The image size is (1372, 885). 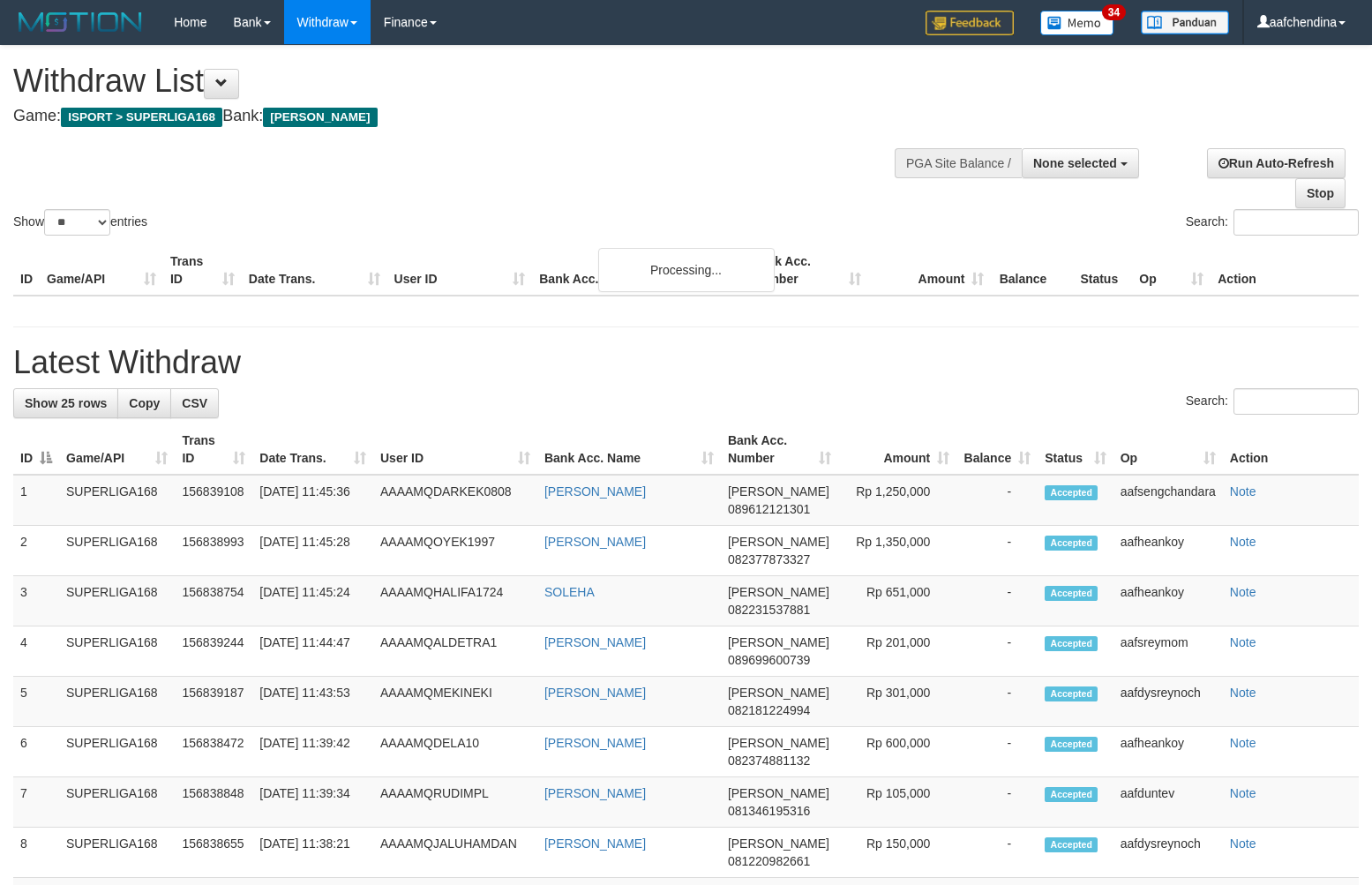 What do you see at coordinates (897, 450) in the screenshot?
I see `th: Amount: activate to sort column ascending` at bounding box center [897, 450].